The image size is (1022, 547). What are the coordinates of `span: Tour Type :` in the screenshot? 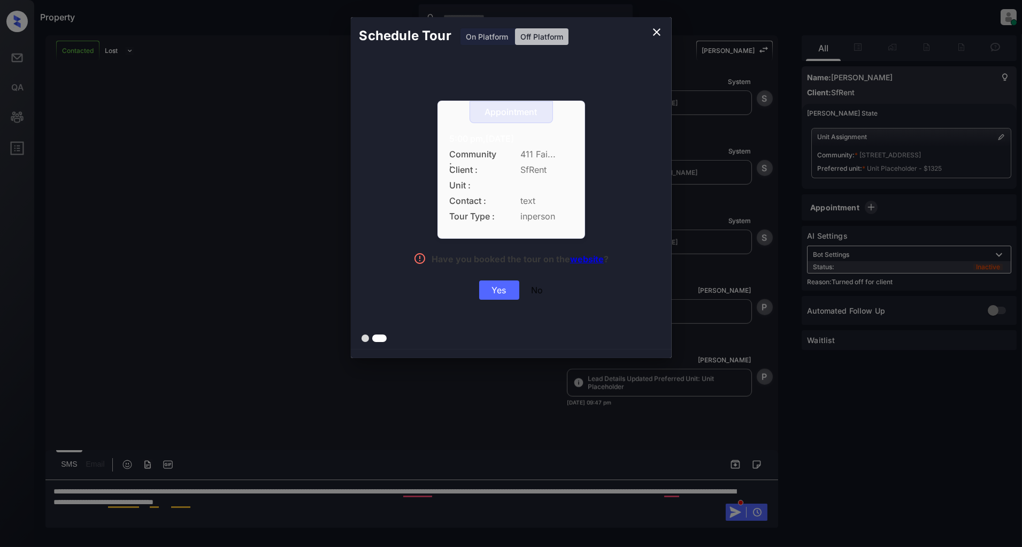 It's located at (474, 216).